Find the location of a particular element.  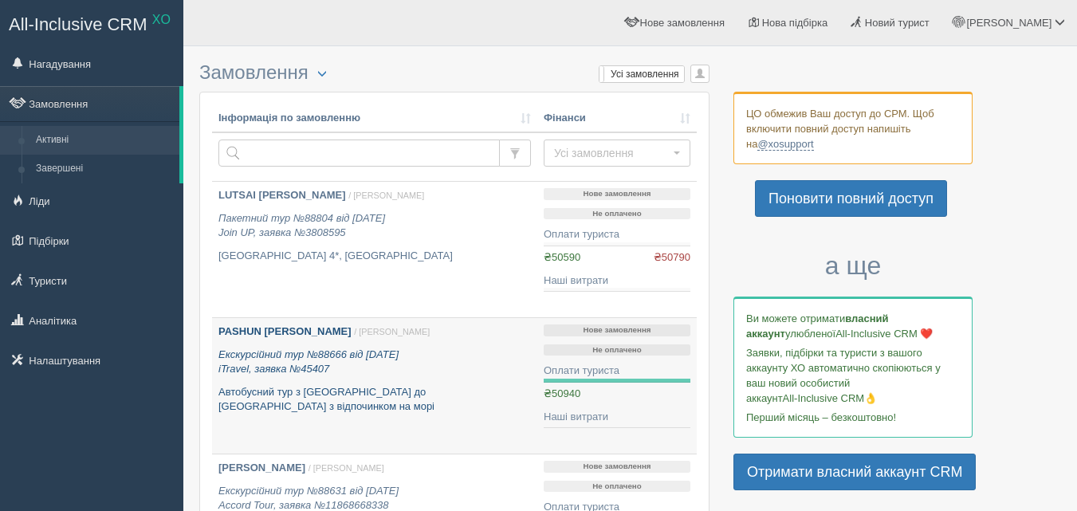

a: Поновити повний доступ is located at coordinates (851, 199).